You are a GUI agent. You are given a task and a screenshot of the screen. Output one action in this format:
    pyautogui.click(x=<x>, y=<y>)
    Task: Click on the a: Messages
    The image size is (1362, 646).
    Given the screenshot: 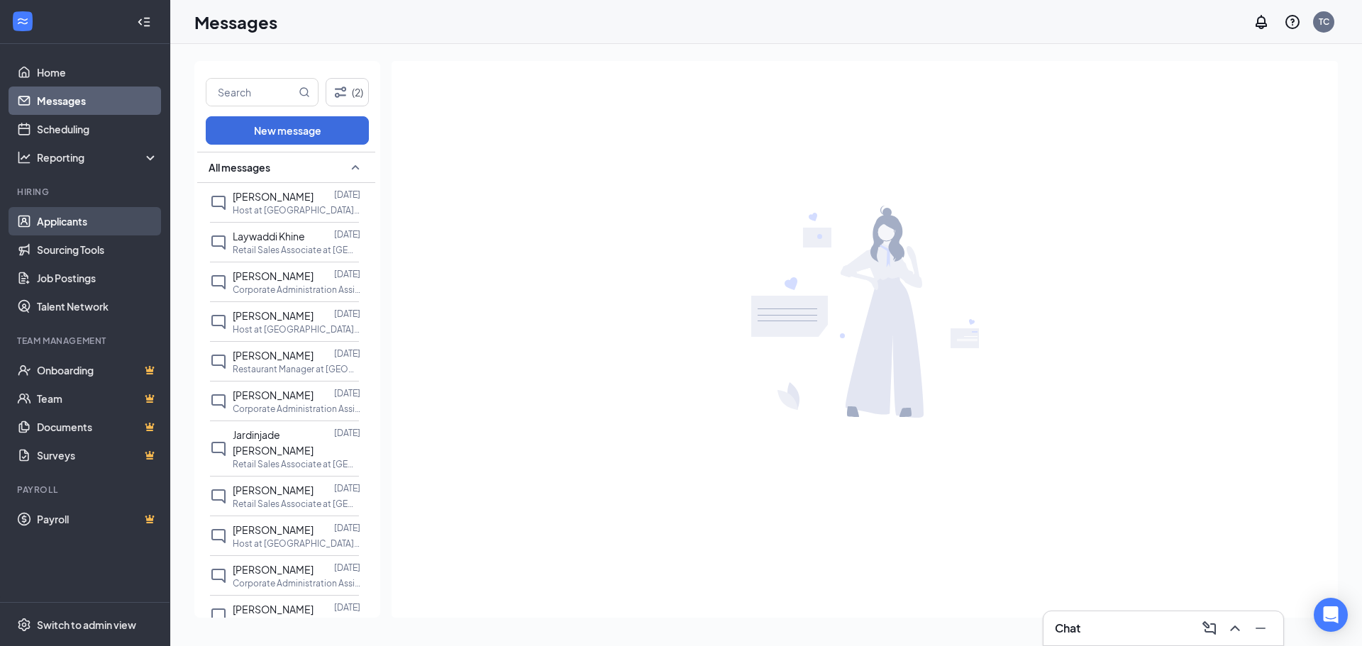 What is the action you would take?
    pyautogui.click(x=97, y=101)
    